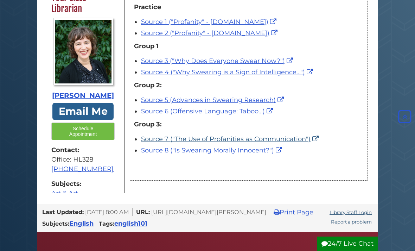  I want to click on strong: Contact:, so click(83, 150).